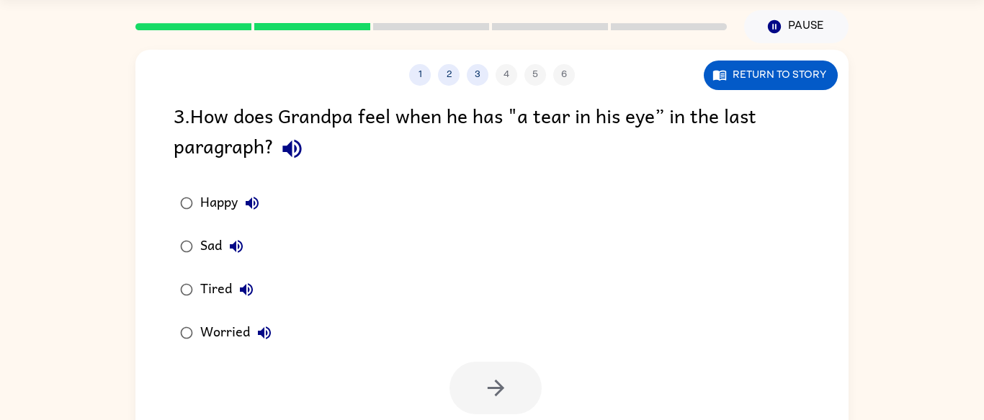 Image resolution: width=984 pixels, height=420 pixels. What do you see at coordinates (264, 333) in the screenshot?
I see `button: Worried` at bounding box center [264, 333].